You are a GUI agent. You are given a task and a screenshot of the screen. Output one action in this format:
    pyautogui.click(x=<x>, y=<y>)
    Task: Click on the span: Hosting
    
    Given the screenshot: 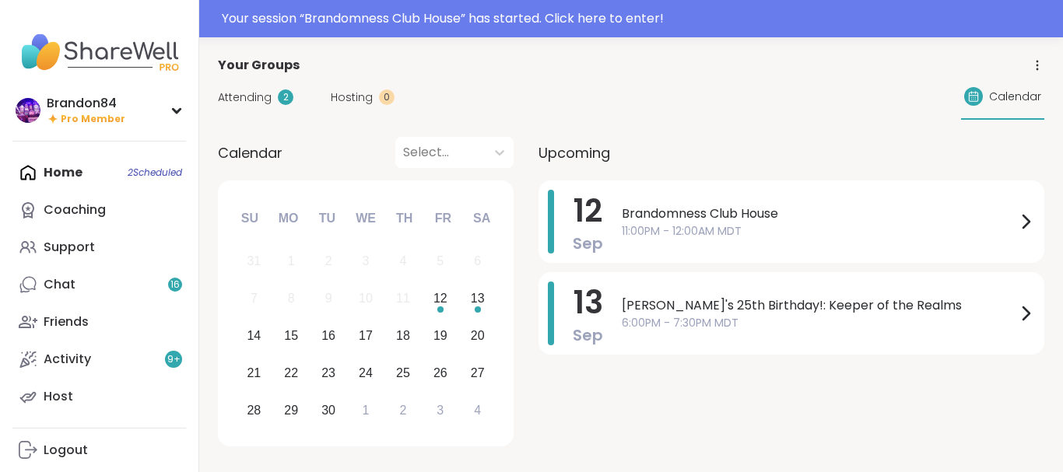 What is the action you would take?
    pyautogui.click(x=352, y=97)
    